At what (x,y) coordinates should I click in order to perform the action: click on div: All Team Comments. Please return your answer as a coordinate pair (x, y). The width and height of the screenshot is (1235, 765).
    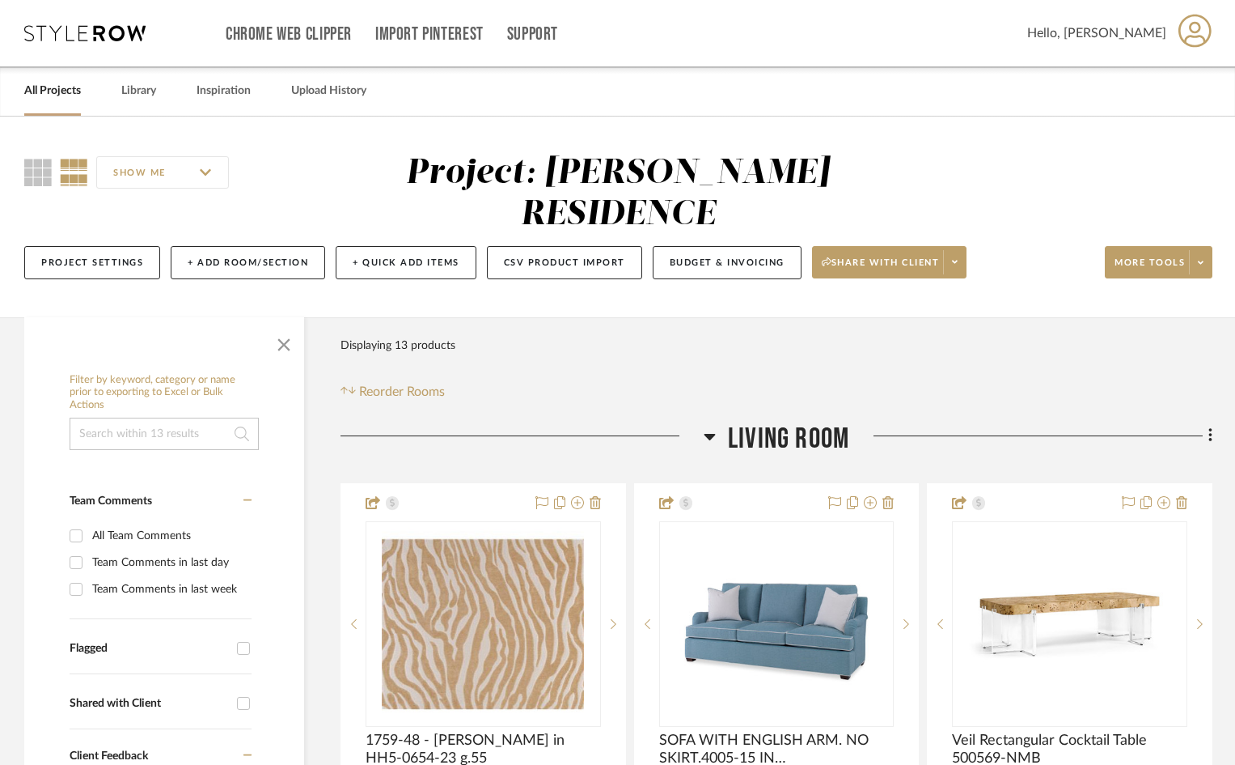
    Looking at the image, I should click on (170, 536).